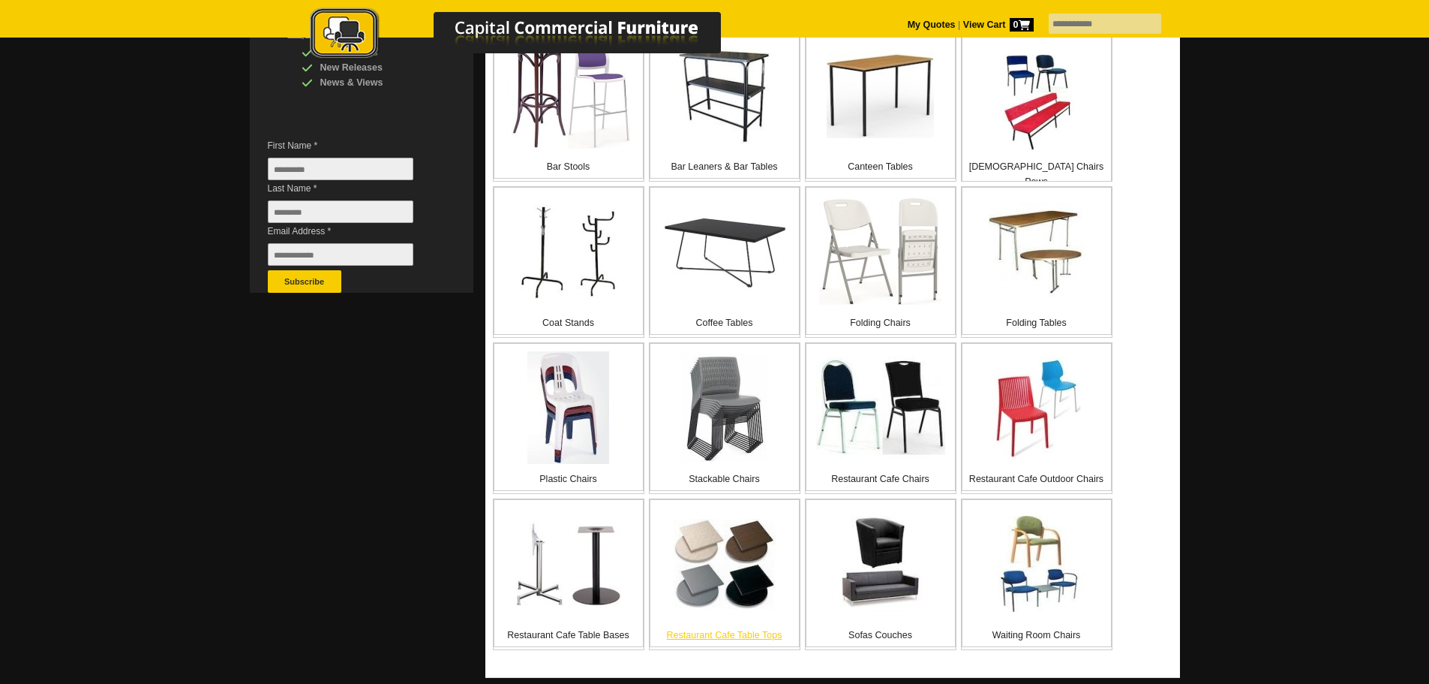  I want to click on input: Email Address *, so click(341, 254).